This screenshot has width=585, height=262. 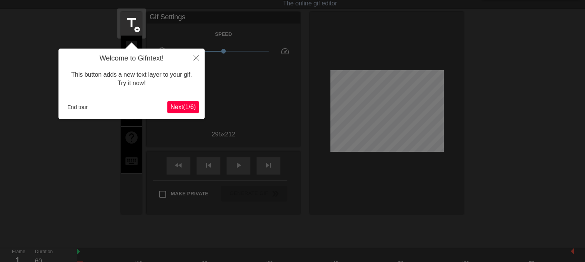 I want to click on h4: Welcome to Gifntext!, so click(x=132, y=58).